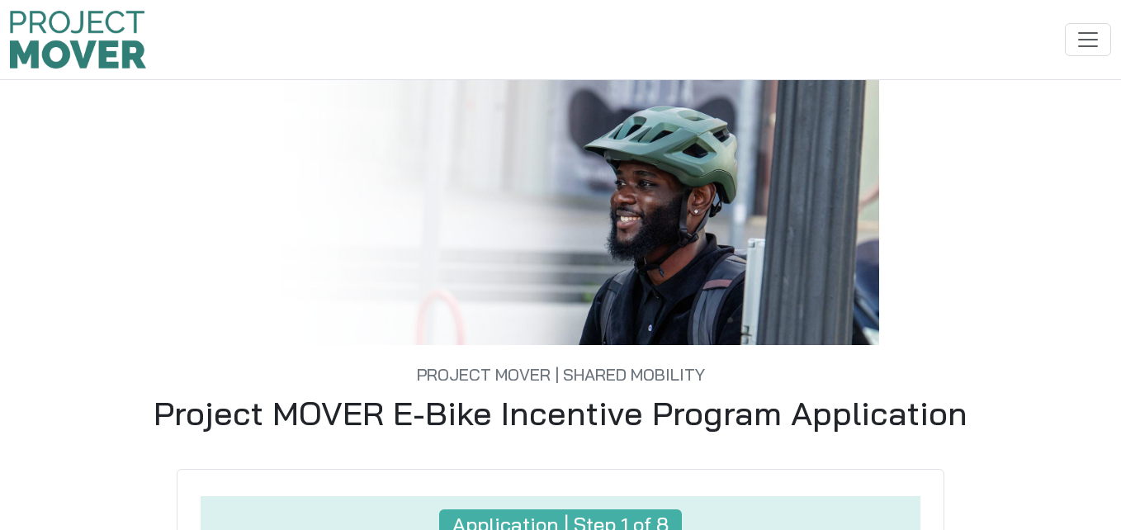  I want to click on img: Consumer0.jpg, so click(561, 212).